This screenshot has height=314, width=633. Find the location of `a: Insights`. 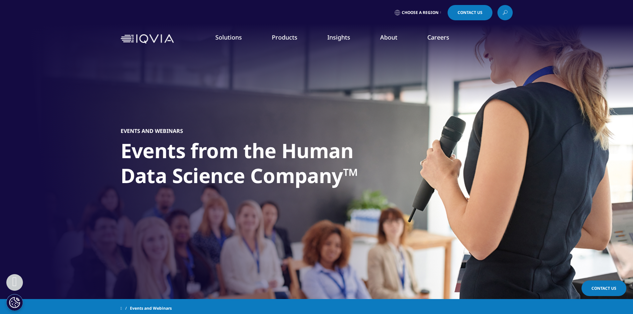

a: Insights is located at coordinates (339, 37).